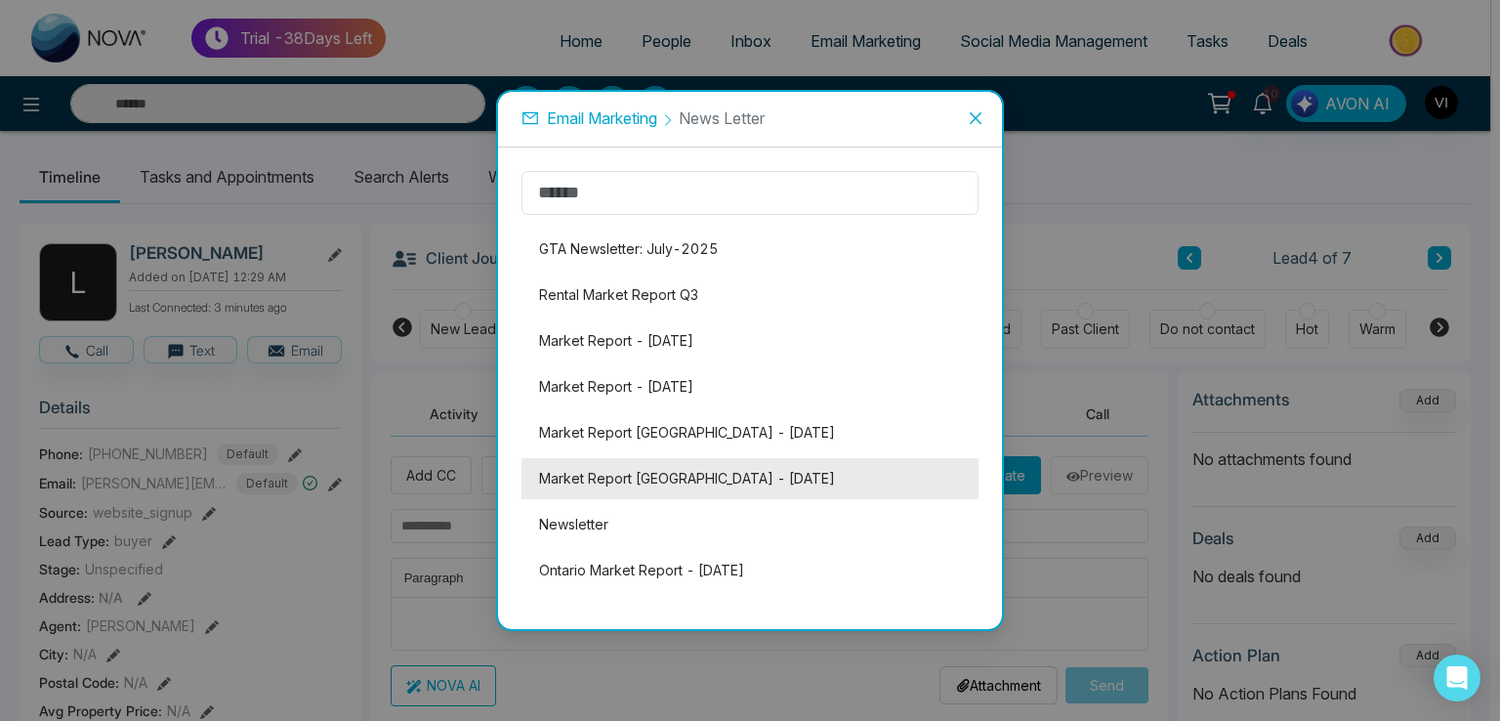 Image resolution: width=1500 pixels, height=721 pixels. Describe the element at coordinates (722, 118) in the screenshot. I see `span: News Letter` at that location.